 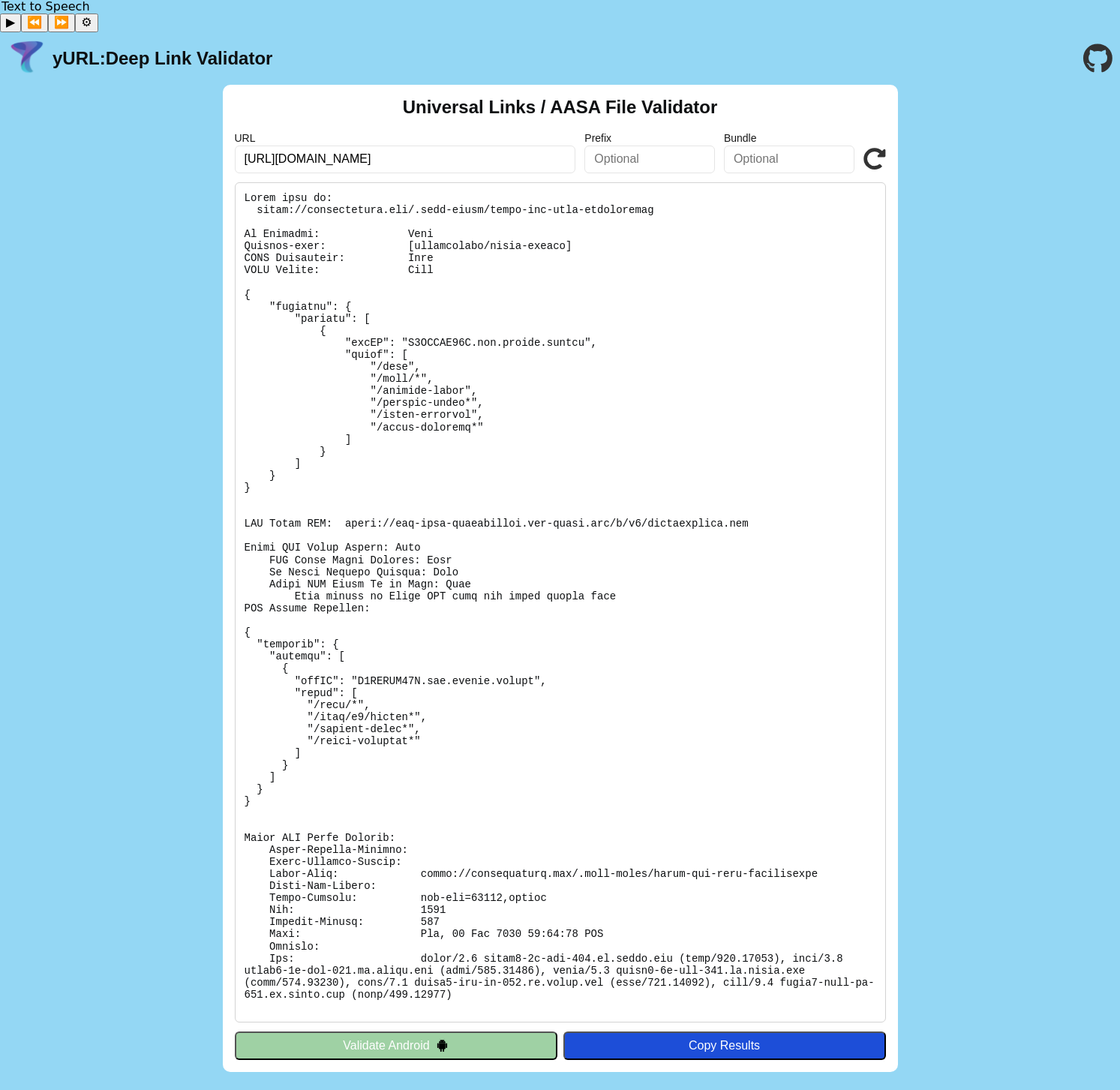 What do you see at coordinates (789, 138) in the screenshot?
I see `label: Bundle` at bounding box center [789, 138].